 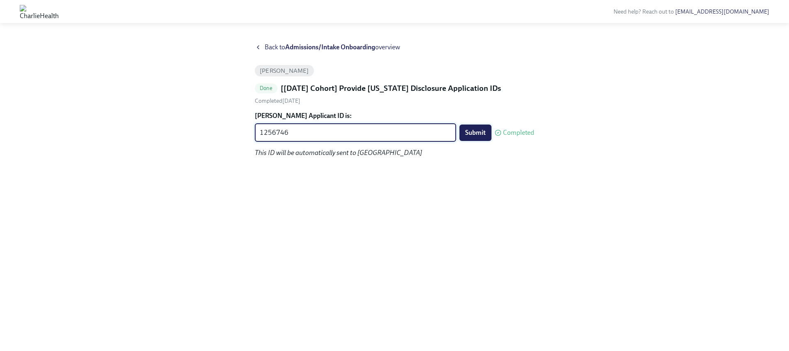 I want to click on textarea: 1256746, so click(x=356, y=133).